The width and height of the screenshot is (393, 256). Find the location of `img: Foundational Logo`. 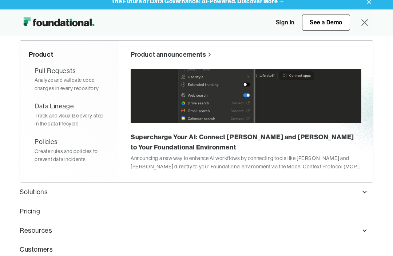

img: Foundational Logo is located at coordinates (59, 23).